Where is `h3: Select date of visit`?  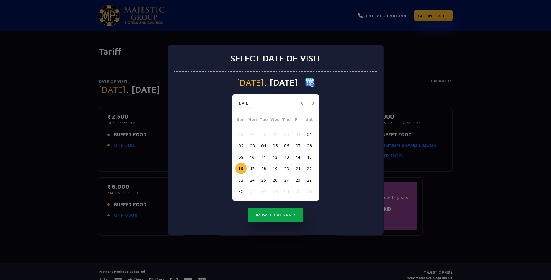
h3: Select date of visit is located at coordinates (276, 58).